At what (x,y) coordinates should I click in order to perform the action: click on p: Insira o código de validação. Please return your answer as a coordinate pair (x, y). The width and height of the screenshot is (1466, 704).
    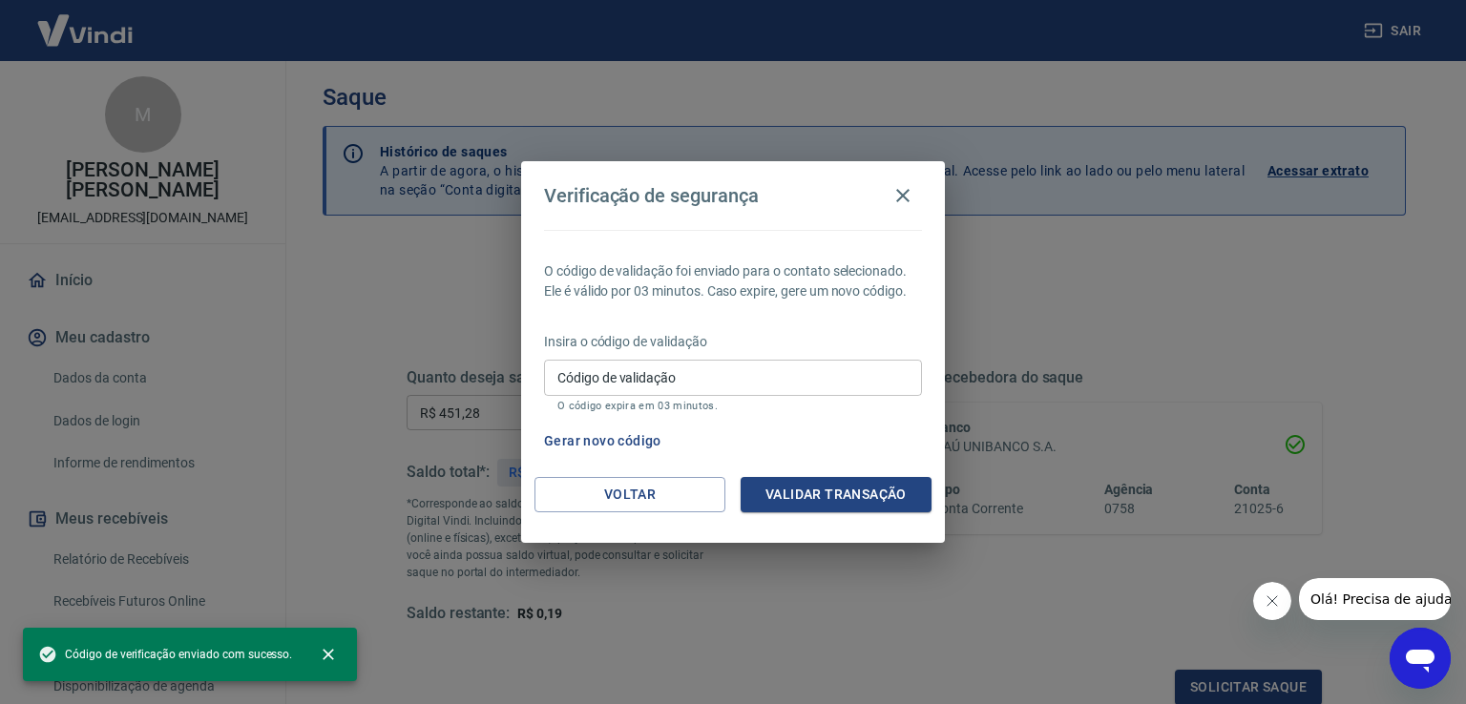
    Looking at the image, I should click on (733, 342).